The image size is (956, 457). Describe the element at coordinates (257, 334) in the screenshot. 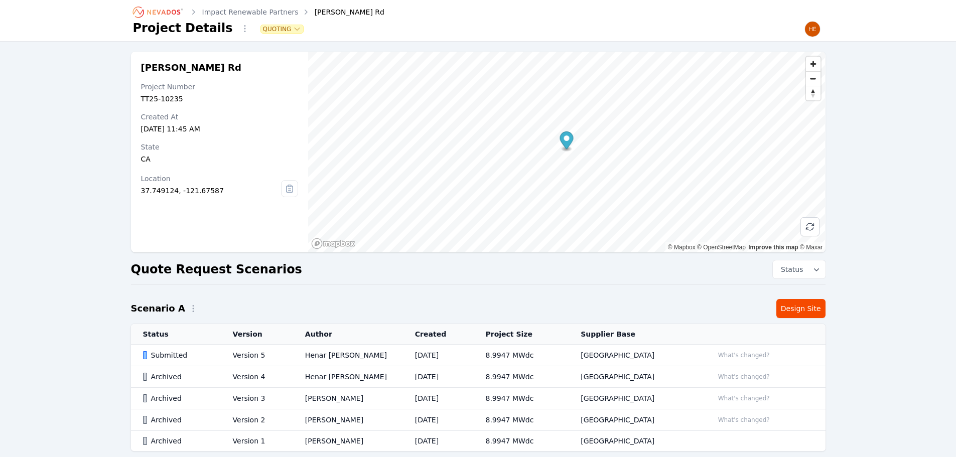

I see `th: Version` at that location.